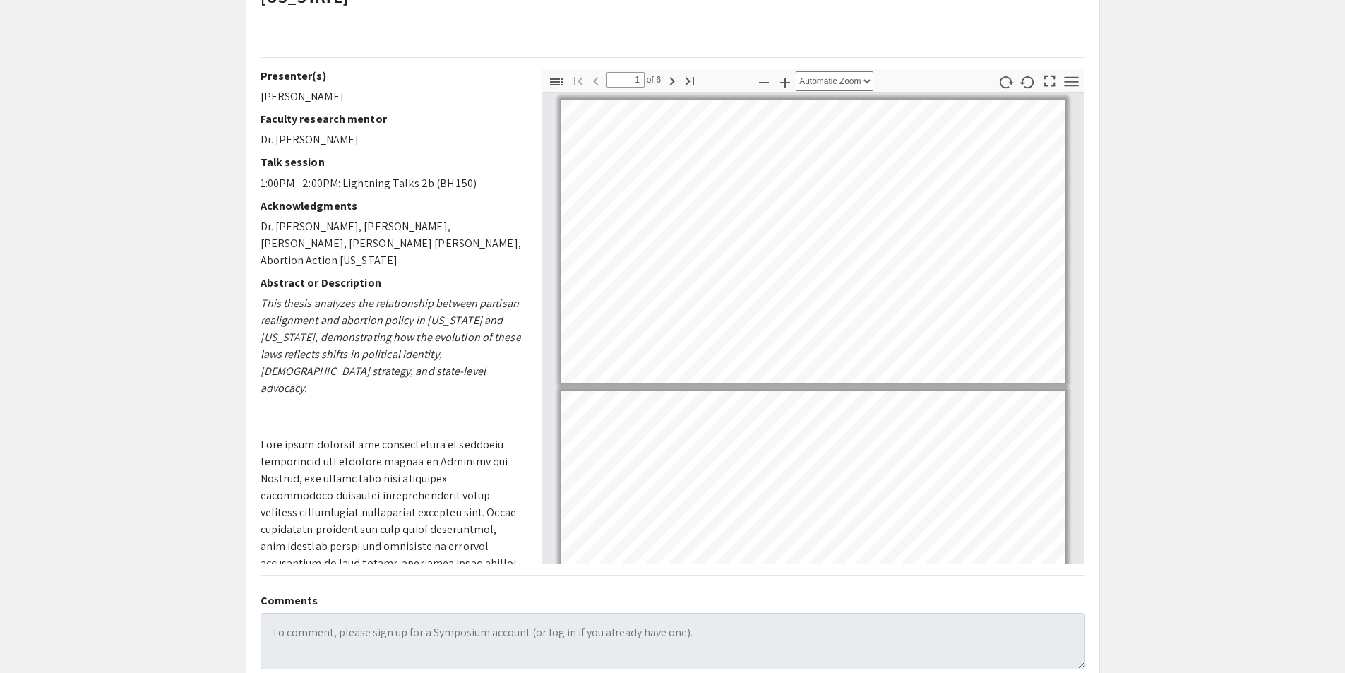 This screenshot has height=673, width=1345. Describe the element at coordinates (785, 81) in the screenshot. I see `button: Zoom In` at that location.